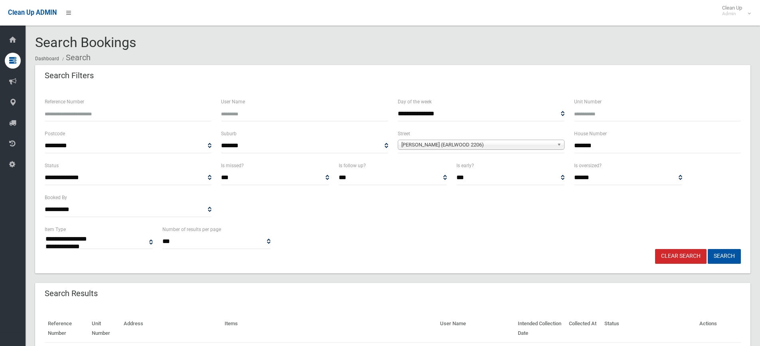  I want to click on small: Admin, so click(732, 14).